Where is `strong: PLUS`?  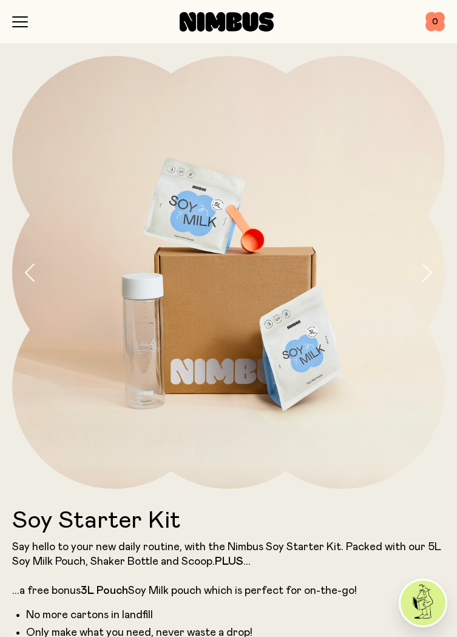 strong: PLUS is located at coordinates (229, 561).